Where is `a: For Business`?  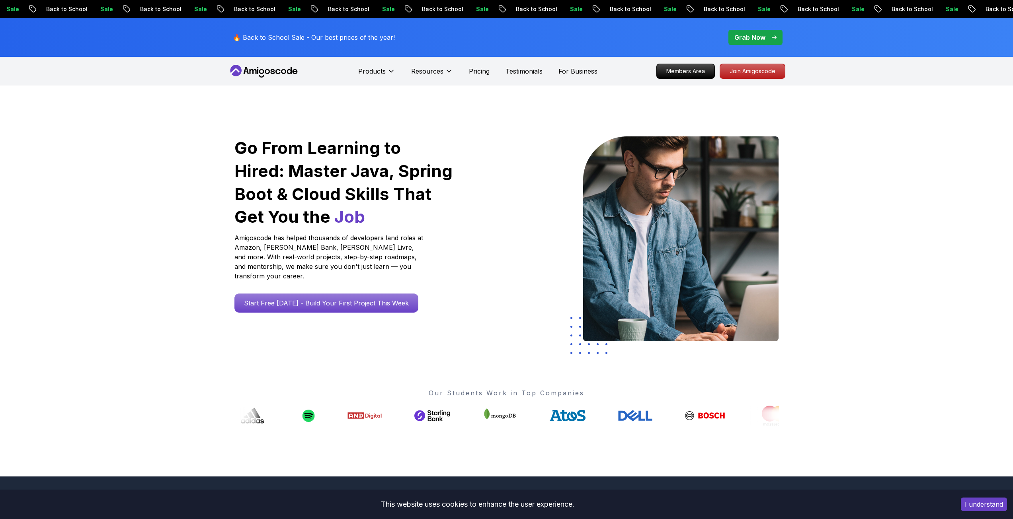 a: For Business is located at coordinates (578, 71).